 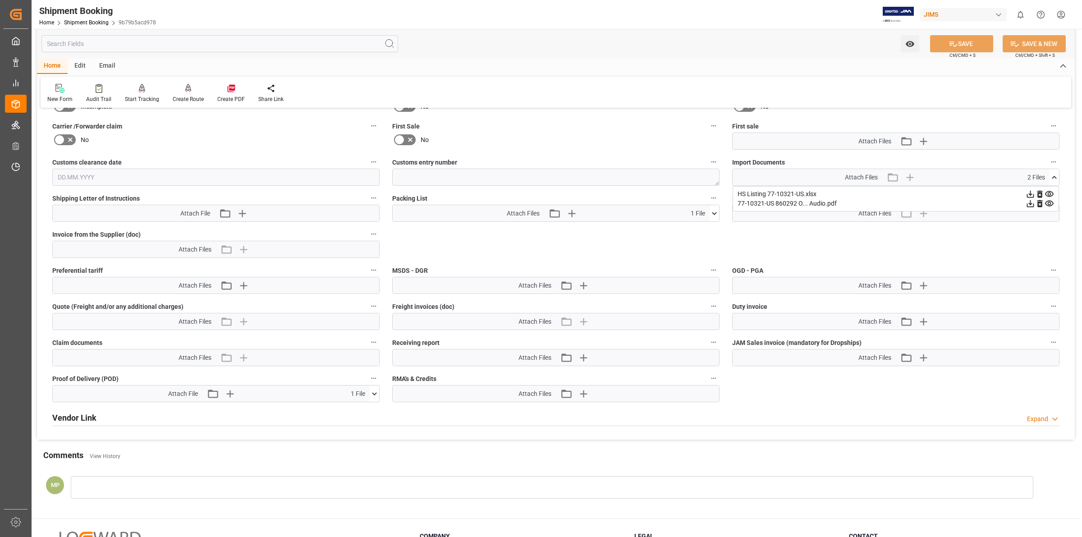 What do you see at coordinates (416, 343) in the screenshot?
I see `span: Receiving report` at bounding box center [416, 343].